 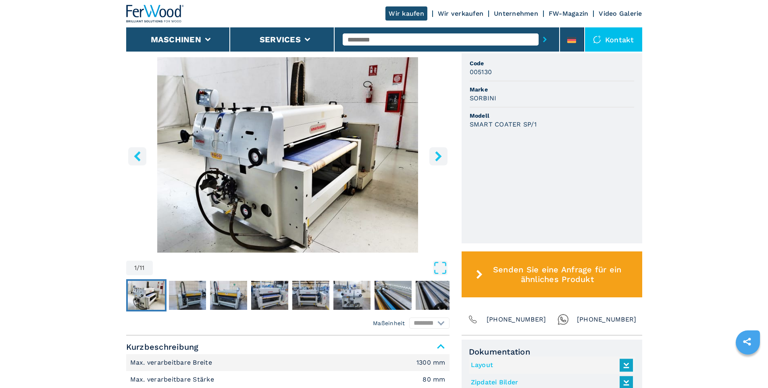 What do you see at coordinates (393, 296) in the screenshot?
I see `img: 6283b9a743ccd7ff81631e623f688107` at bounding box center [393, 296].